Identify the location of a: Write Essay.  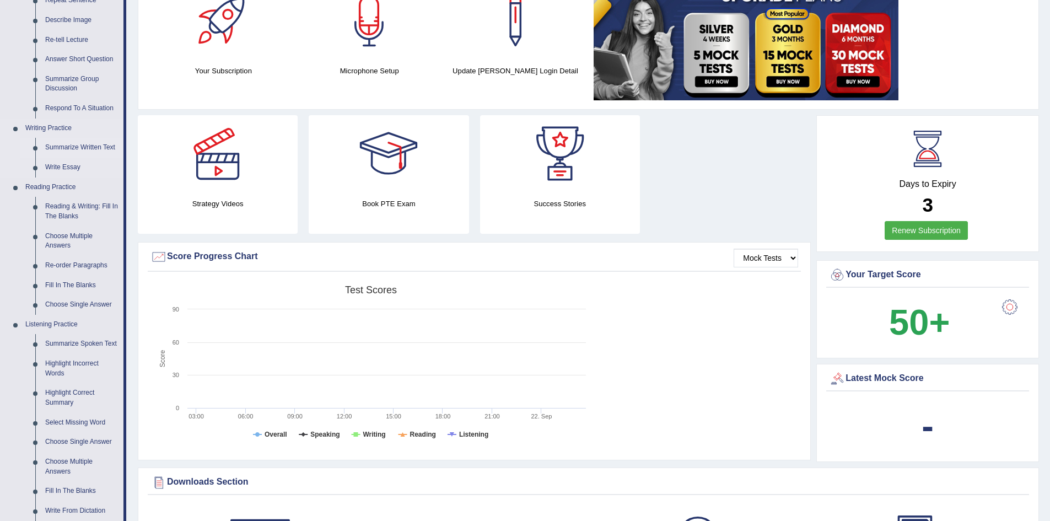
(82, 168).